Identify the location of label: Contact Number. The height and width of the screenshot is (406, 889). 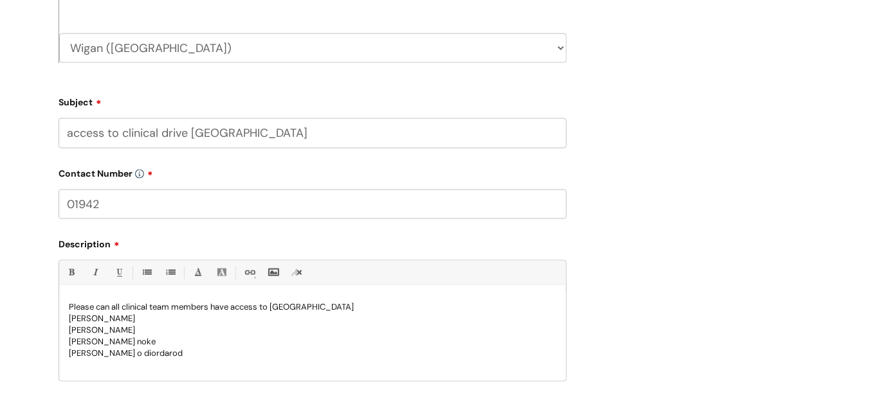
(312, 172).